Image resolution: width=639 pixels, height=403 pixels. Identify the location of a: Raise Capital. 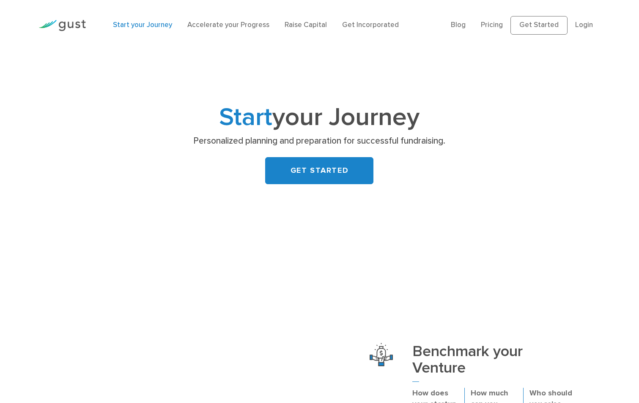
(306, 25).